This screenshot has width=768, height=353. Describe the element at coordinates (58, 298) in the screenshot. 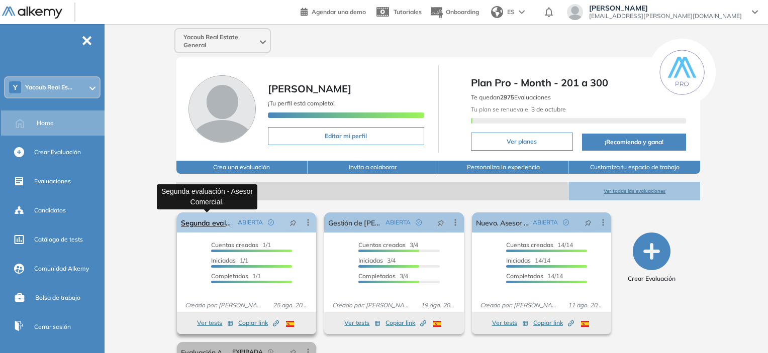

I see `span: Bolsa de trabajo` at that location.